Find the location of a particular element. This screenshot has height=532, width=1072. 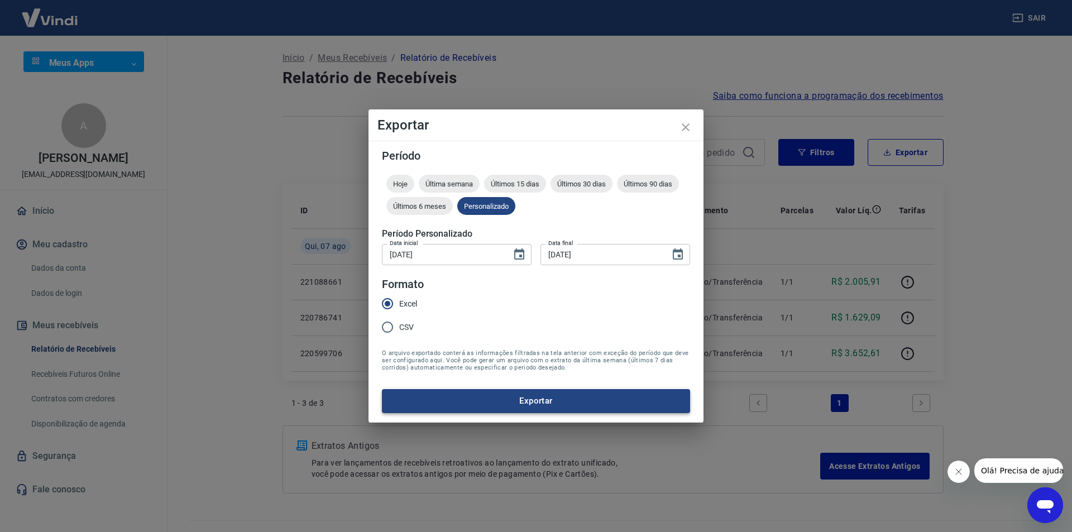

button: Exportar is located at coordinates (536, 401).